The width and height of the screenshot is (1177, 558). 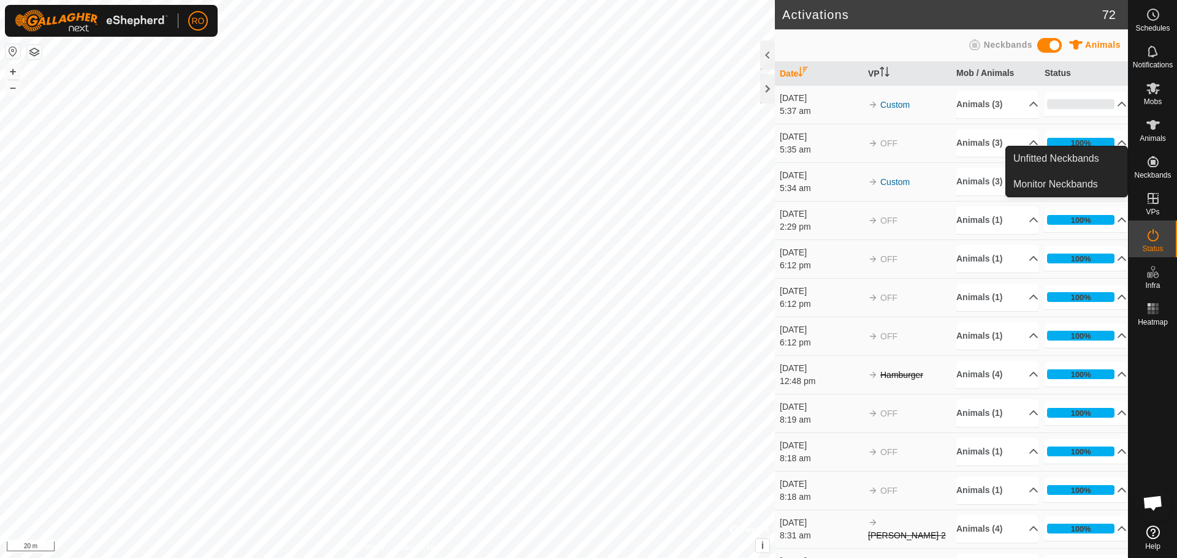 I want to click on span: Status, so click(x=1152, y=249).